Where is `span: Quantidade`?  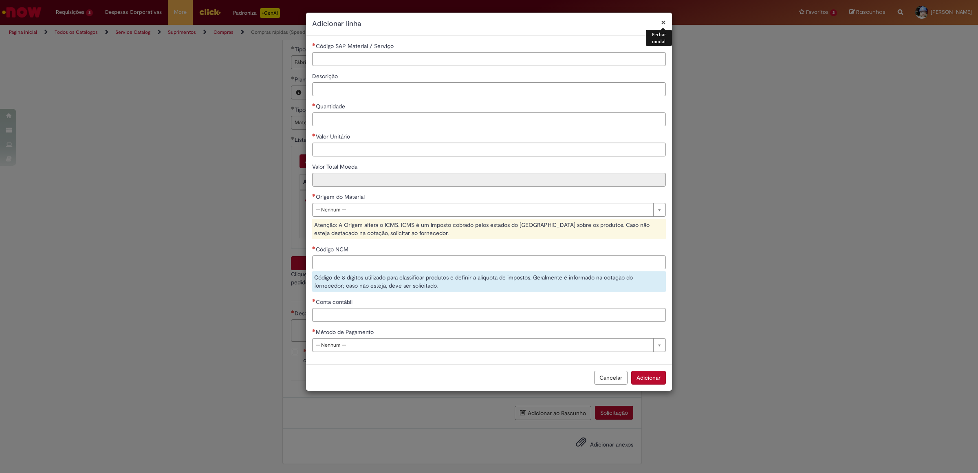
span: Quantidade is located at coordinates (331, 106).